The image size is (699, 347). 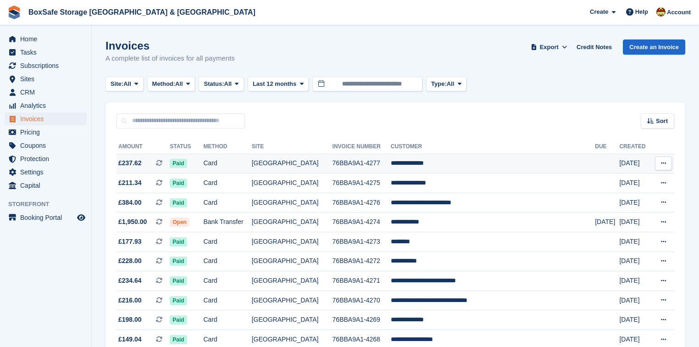 What do you see at coordinates (171, 84) in the screenshot?
I see `button: Method: All` at bounding box center [171, 84].